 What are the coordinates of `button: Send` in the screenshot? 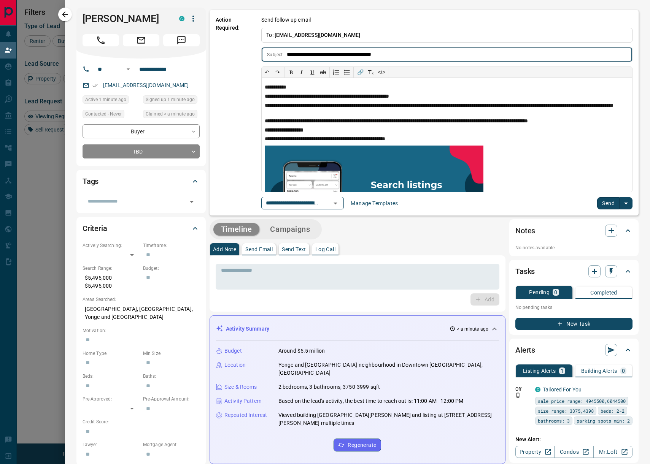 It's located at (608, 203).